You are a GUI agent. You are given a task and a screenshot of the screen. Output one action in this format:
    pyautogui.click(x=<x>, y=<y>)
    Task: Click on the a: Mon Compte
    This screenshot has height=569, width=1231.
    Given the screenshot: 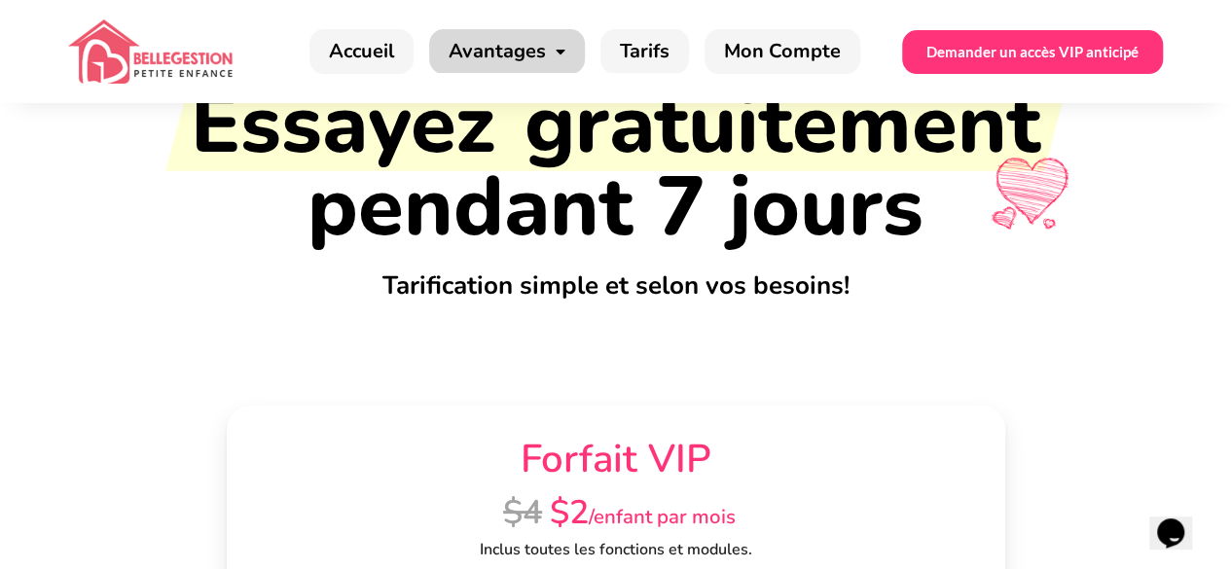 What is the action you would take?
    pyautogui.click(x=782, y=52)
    